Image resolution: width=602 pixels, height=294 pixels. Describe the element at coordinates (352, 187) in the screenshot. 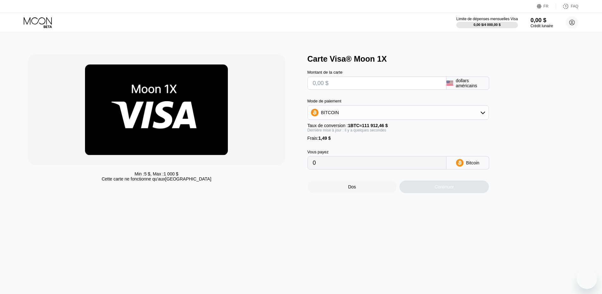

I see `div: Dos` at that location.